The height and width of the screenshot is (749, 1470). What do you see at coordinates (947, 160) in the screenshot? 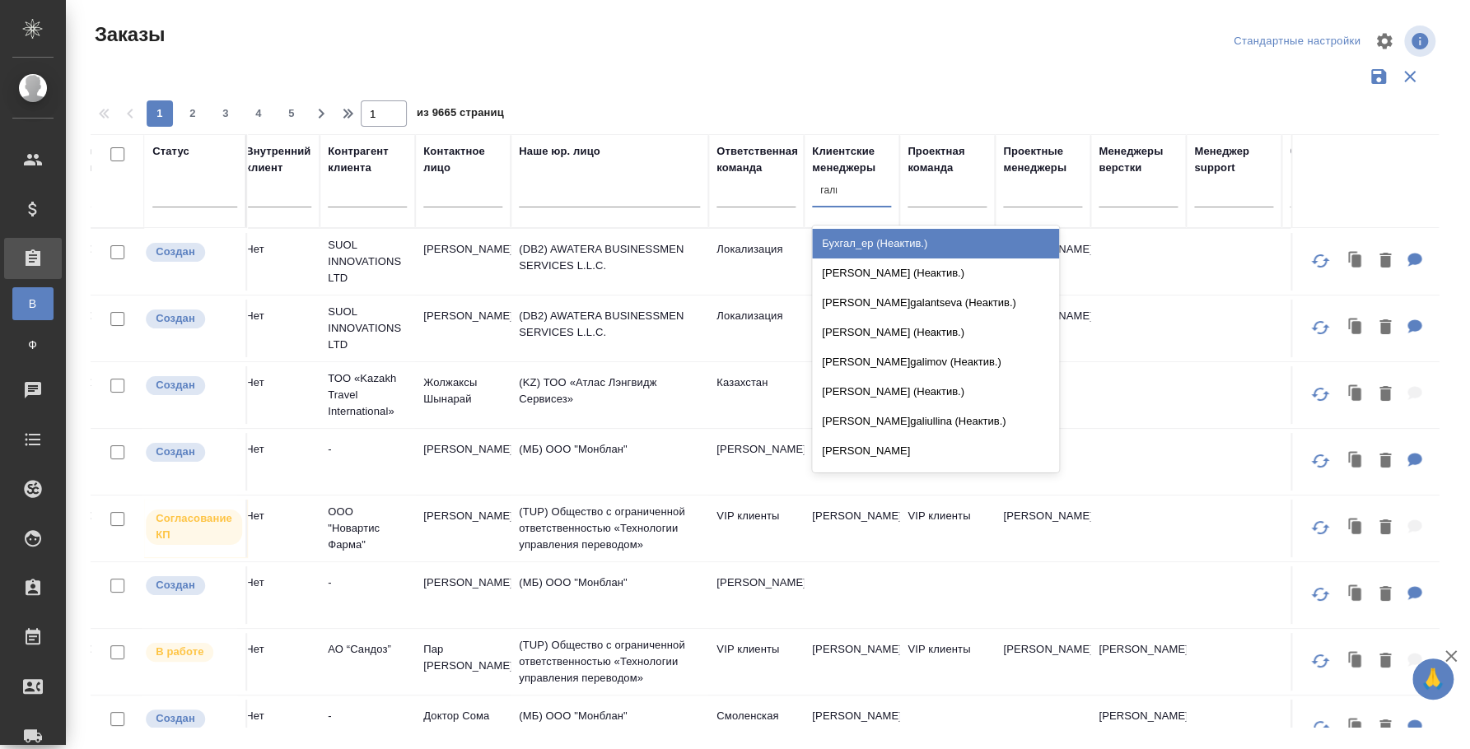
I see `div: Проектная команда` at bounding box center [947, 160].